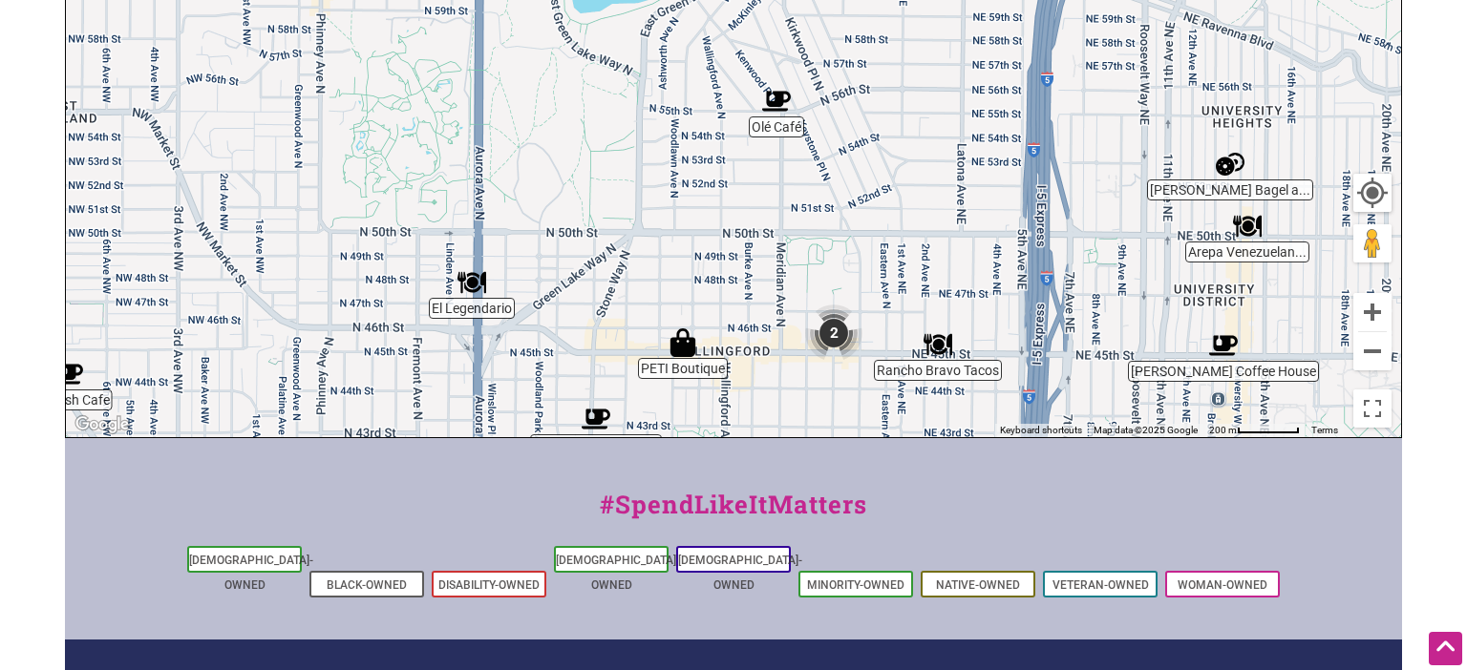 The height and width of the screenshot is (670, 1467). What do you see at coordinates (489, 585) in the screenshot?
I see `a: Disability-Owned` at bounding box center [489, 585].